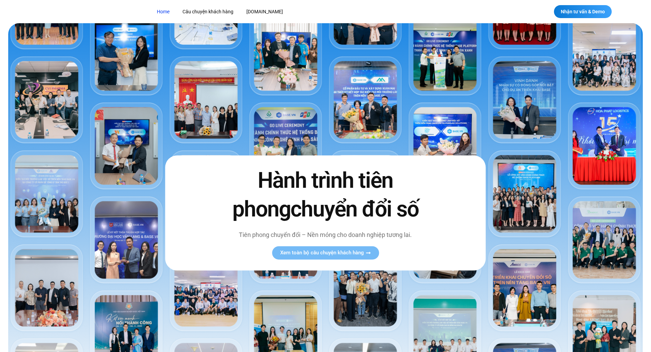 Image resolution: width=651 pixels, height=352 pixels. I want to click on span: Xem toàn bộ câu chuyện khách hàng, so click(322, 253).